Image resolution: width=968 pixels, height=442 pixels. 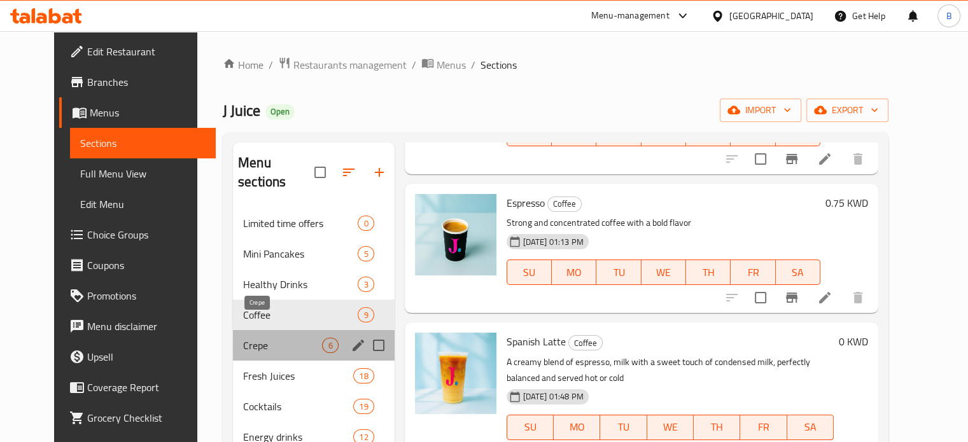 I want to click on a: Home, so click(x=243, y=65).